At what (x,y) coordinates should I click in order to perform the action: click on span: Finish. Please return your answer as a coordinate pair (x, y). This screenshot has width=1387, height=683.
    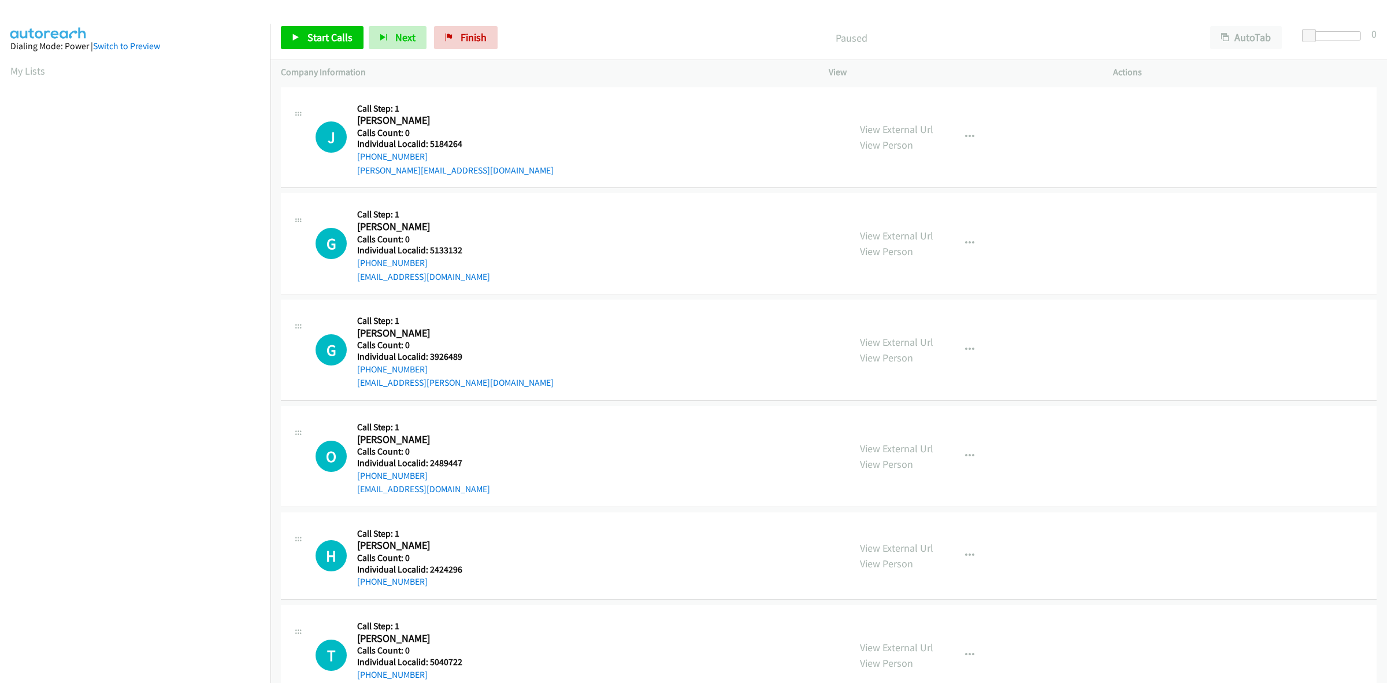
    Looking at the image, I should click on (473, 37).